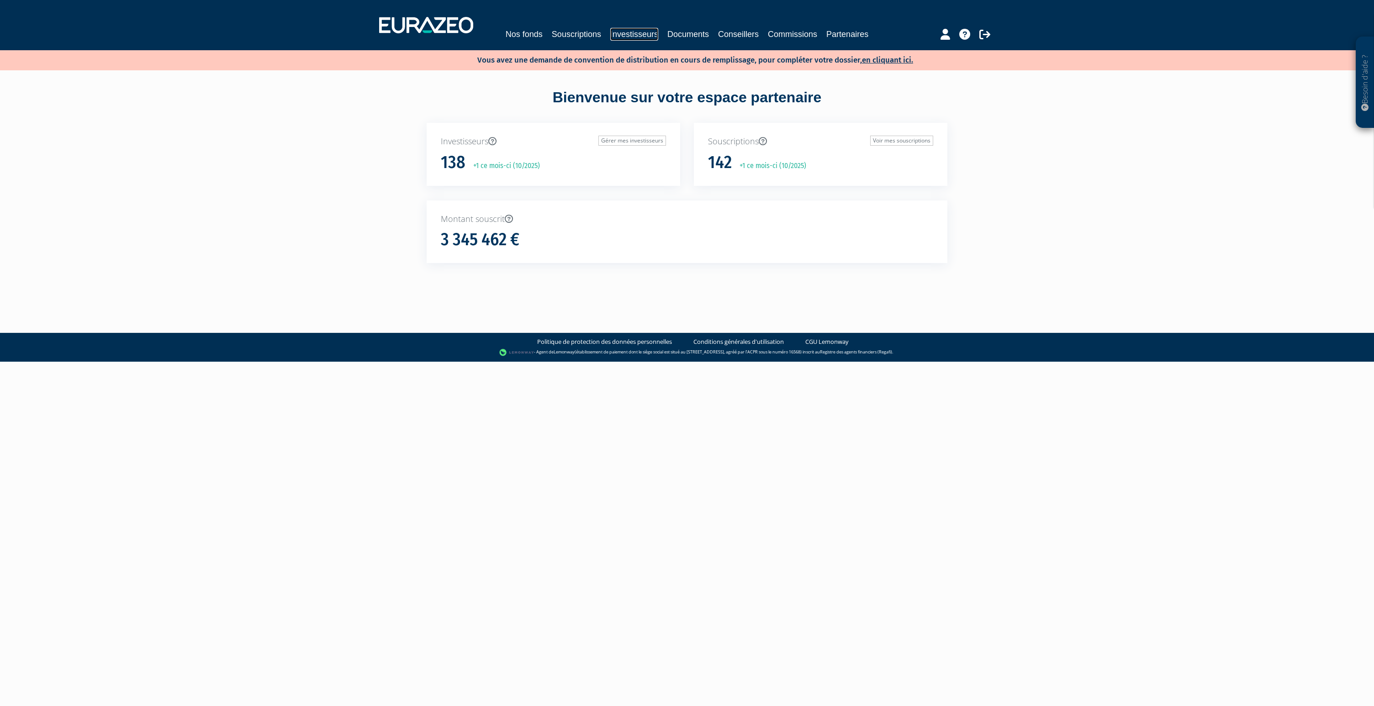 Image resolution: width=1374 pixels, height=706 pixels. I want to click on a: Investisseurs, so click(634, 34).